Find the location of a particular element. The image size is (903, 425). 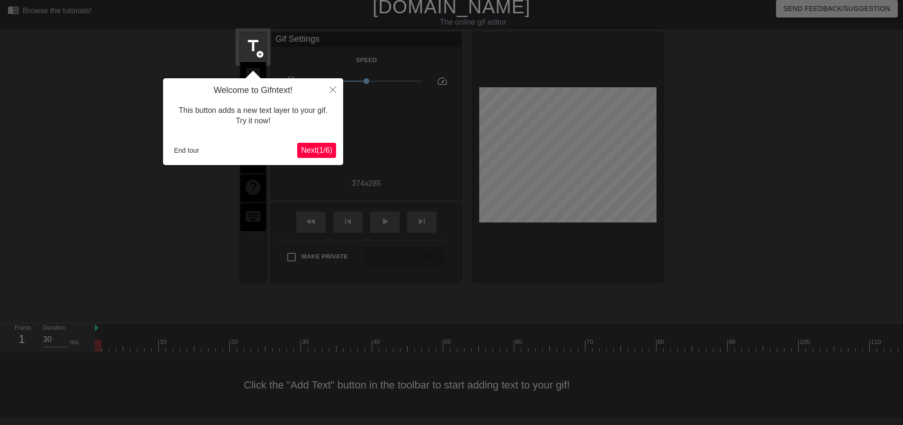

button: End tour is located at coordinates (186, 150).